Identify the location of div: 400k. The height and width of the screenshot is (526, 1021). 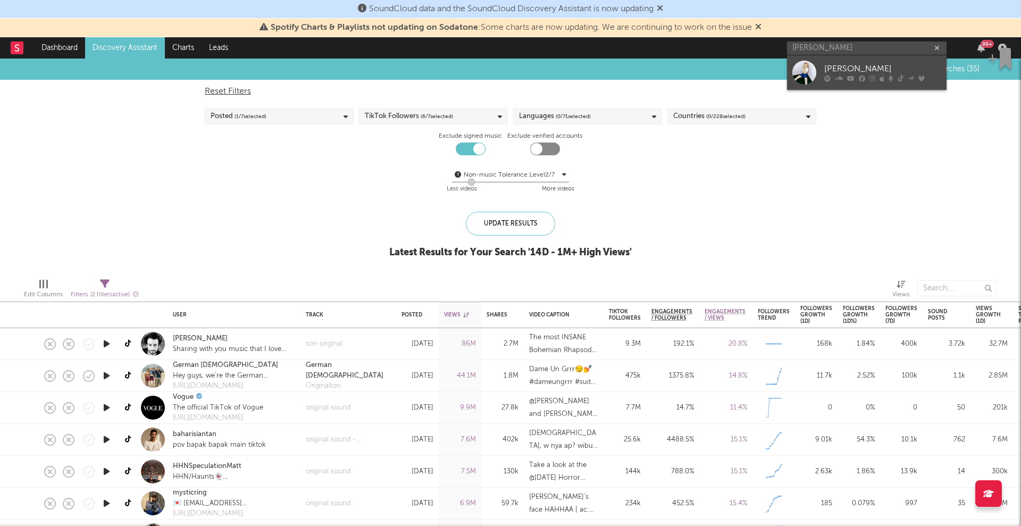
(901, 344).